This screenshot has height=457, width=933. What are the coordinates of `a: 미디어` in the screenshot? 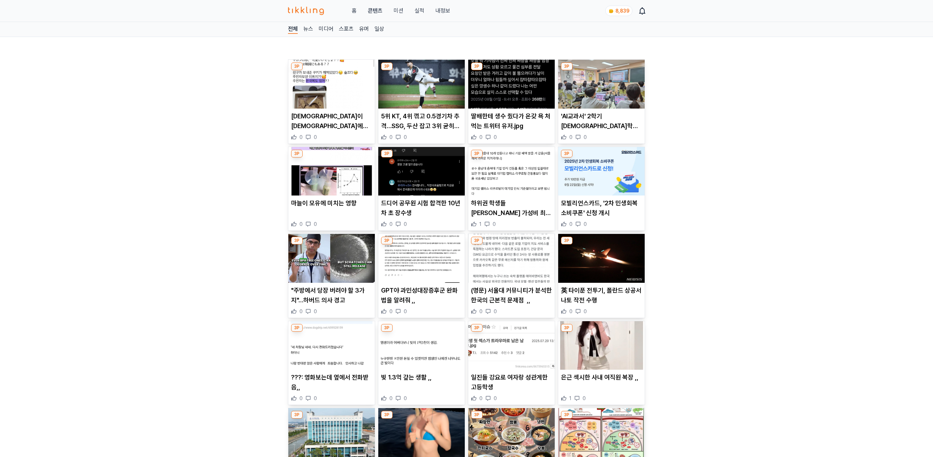 It's located at (326, 29).